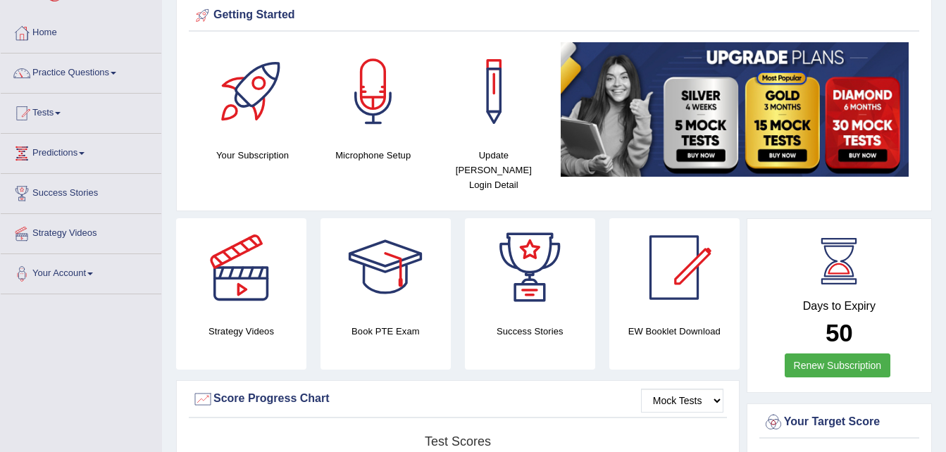 Image resolution: width=946 pixels, height=452 pixels. I want to click on a: Success Stories, so click(81, 192).